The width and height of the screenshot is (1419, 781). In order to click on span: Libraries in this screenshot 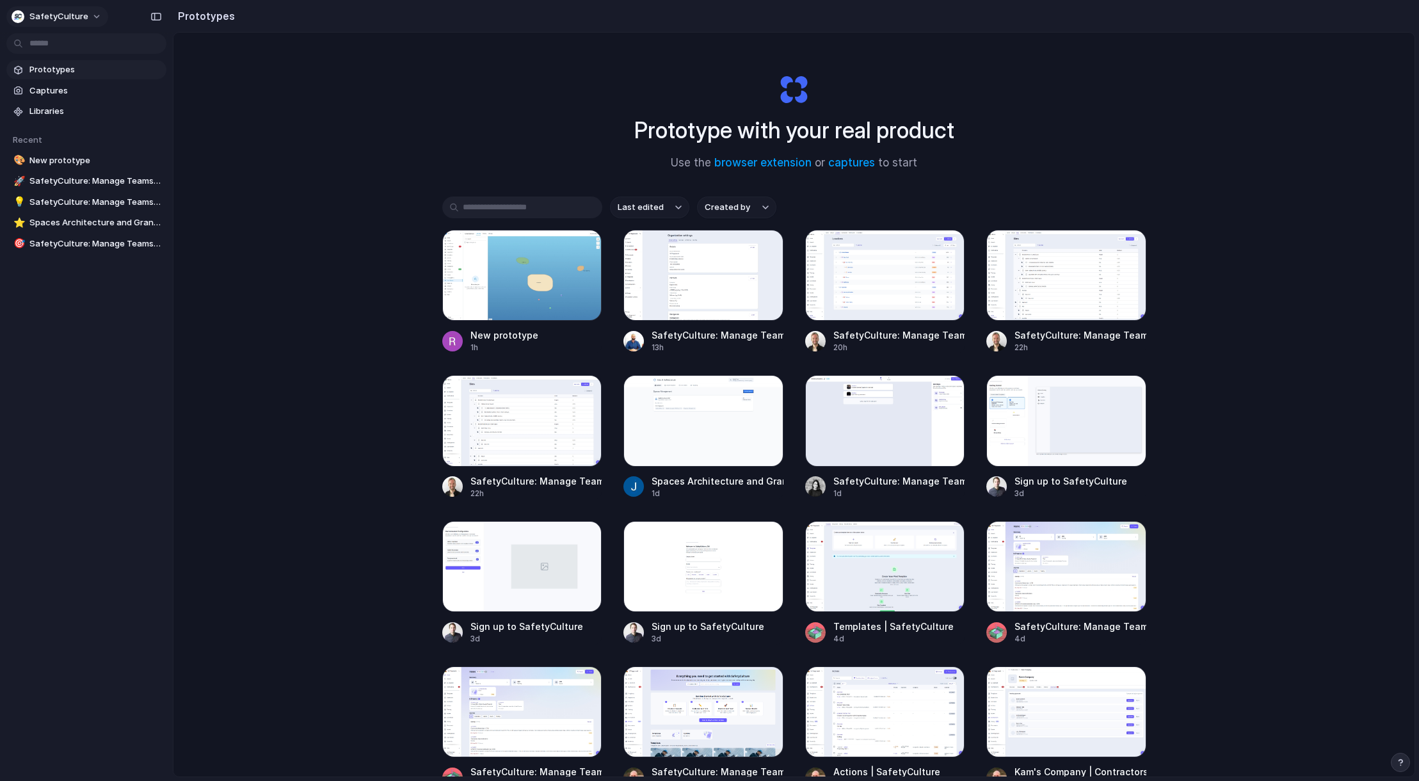, I will do `click(95, 111)`.